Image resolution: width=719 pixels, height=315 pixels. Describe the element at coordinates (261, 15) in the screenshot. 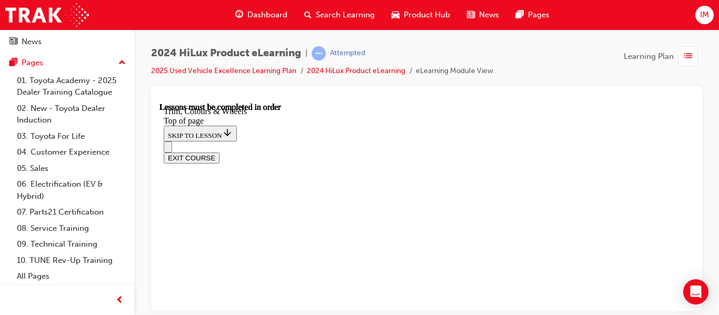

I see `a: guage-iconDashboard` at that location.